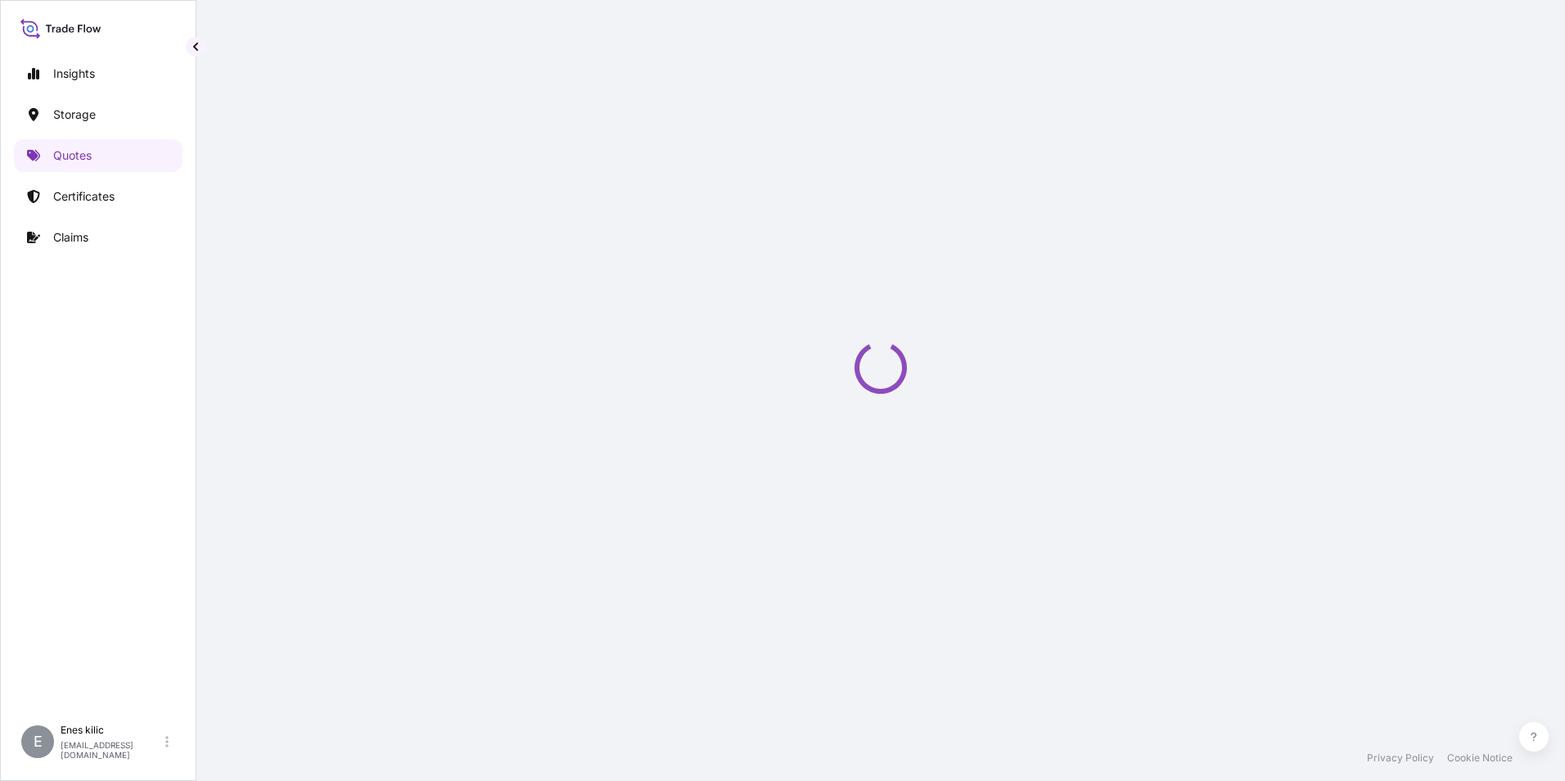 The image size is (1565, 781). What do you see at coordinates (98, 155) in the screenshot?
I see `a: Quotes` at bounding box center [98, 155].